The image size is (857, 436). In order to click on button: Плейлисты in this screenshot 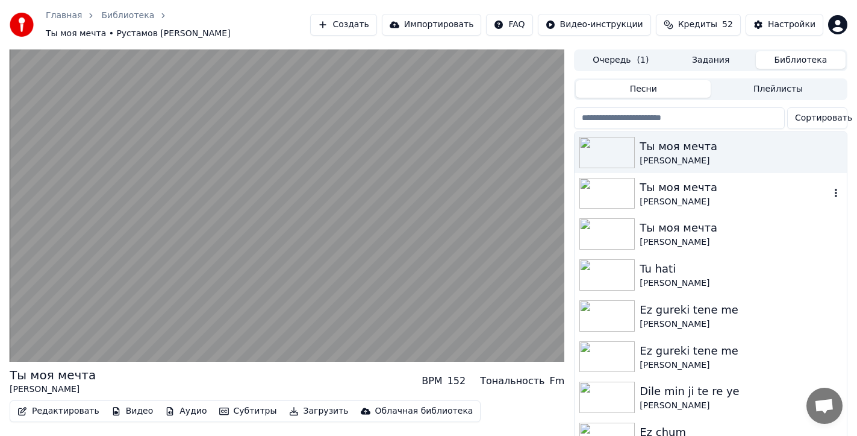, I will do `click(778, 89)`.